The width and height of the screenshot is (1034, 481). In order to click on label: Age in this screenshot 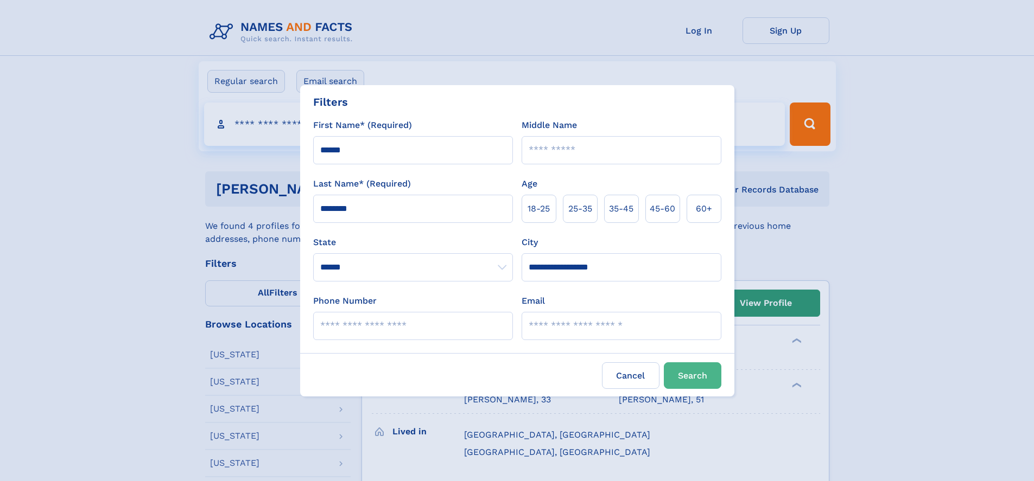, I will do `click(529, 184)`.